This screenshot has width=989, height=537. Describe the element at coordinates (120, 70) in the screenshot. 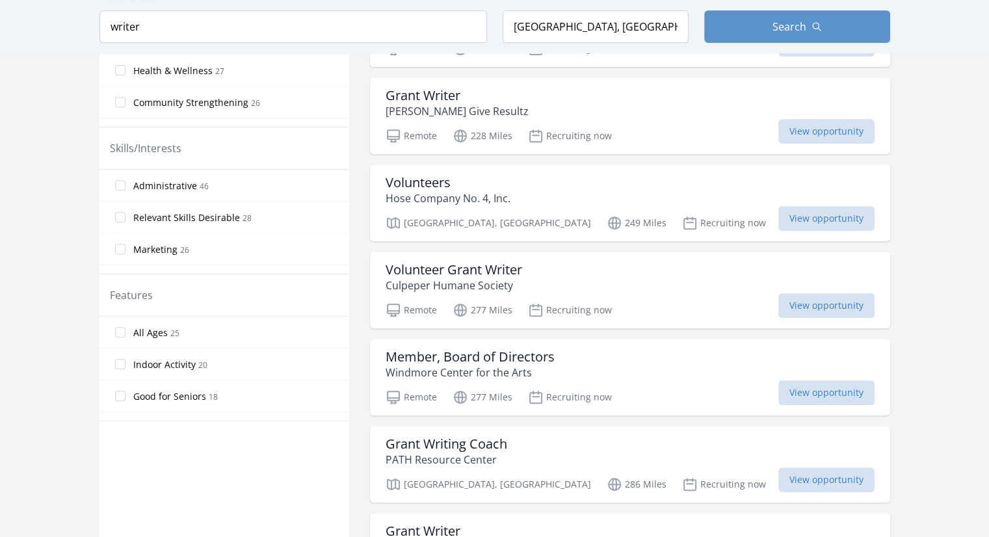

I see `input: Health & Wellness 27` at that location.